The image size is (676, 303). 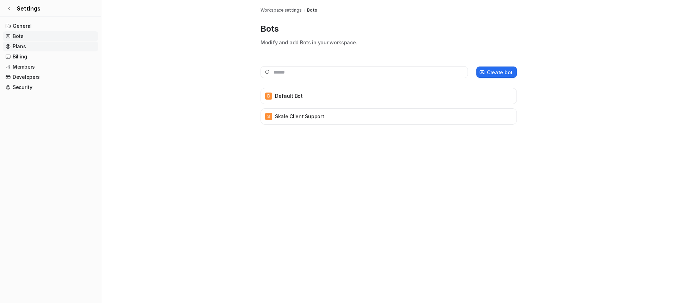 I want to click on span: Settings, so click(x=29, y=8).